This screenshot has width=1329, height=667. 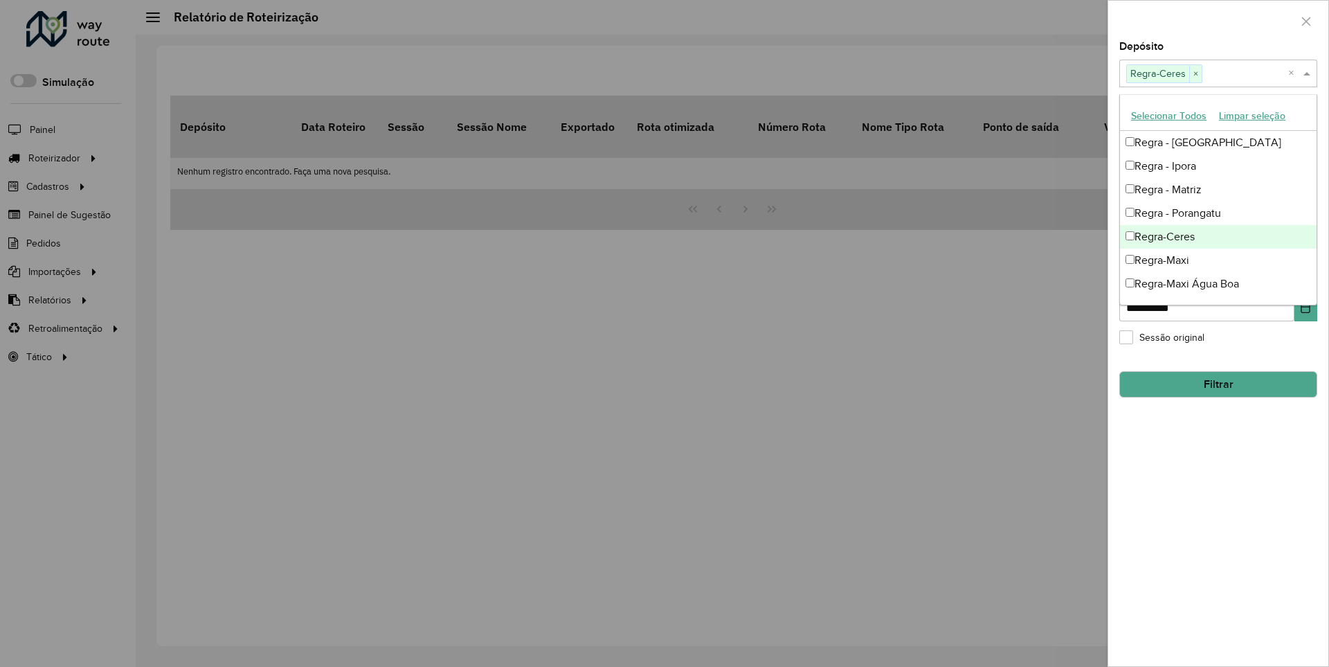 What do you see at coordinates (1162, 337) in the screenshot?
I see `label: Sessão original` at bounding box center [1162, 337].